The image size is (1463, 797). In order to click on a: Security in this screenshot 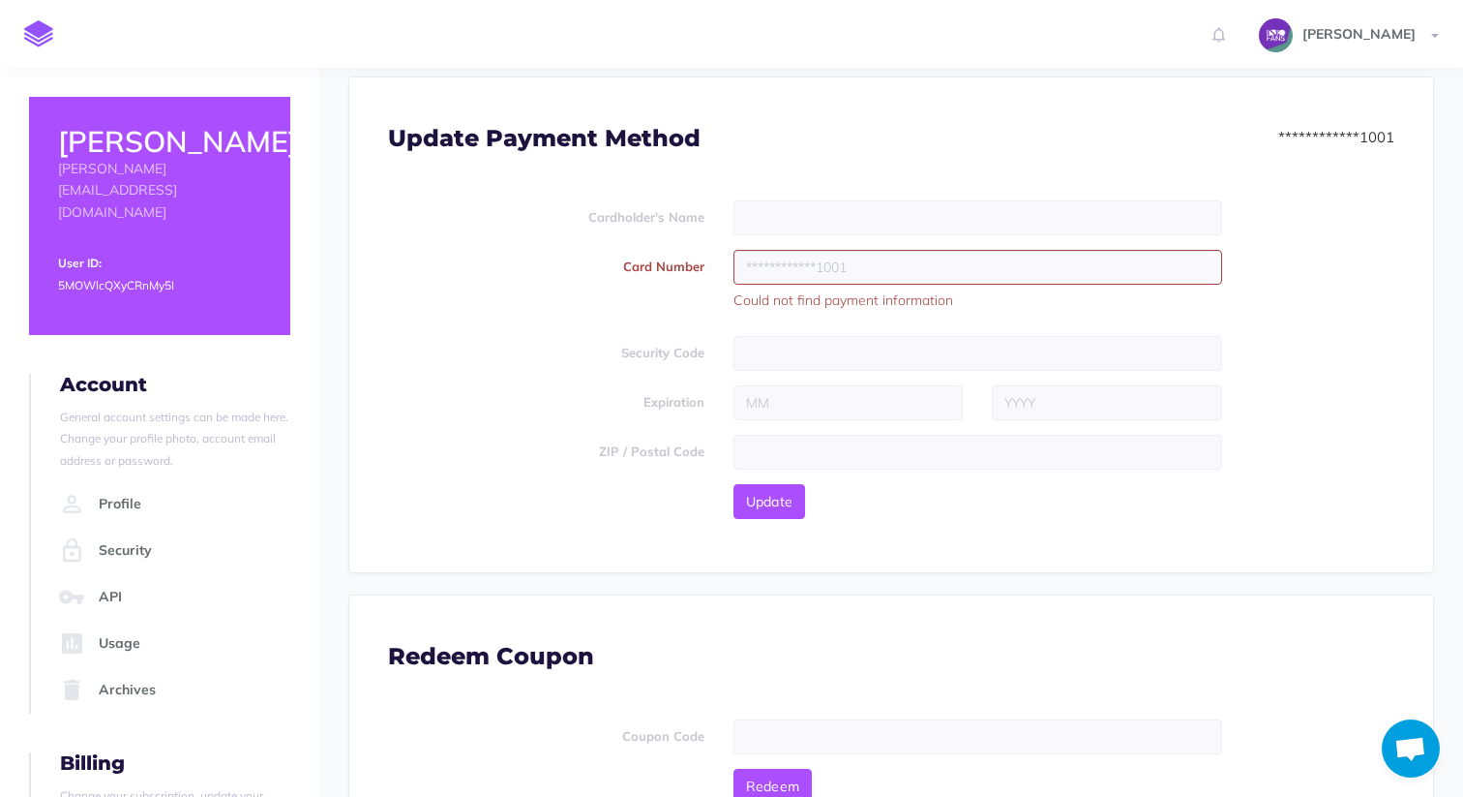, I will do `click(172, 551)`.